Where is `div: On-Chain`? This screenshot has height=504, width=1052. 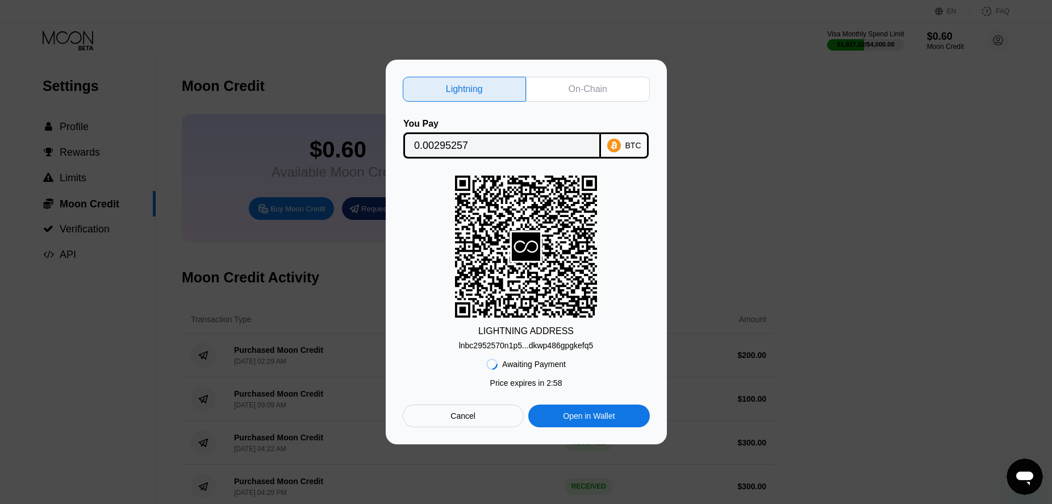
div: On-Chain is located at coordinates (588, 89).